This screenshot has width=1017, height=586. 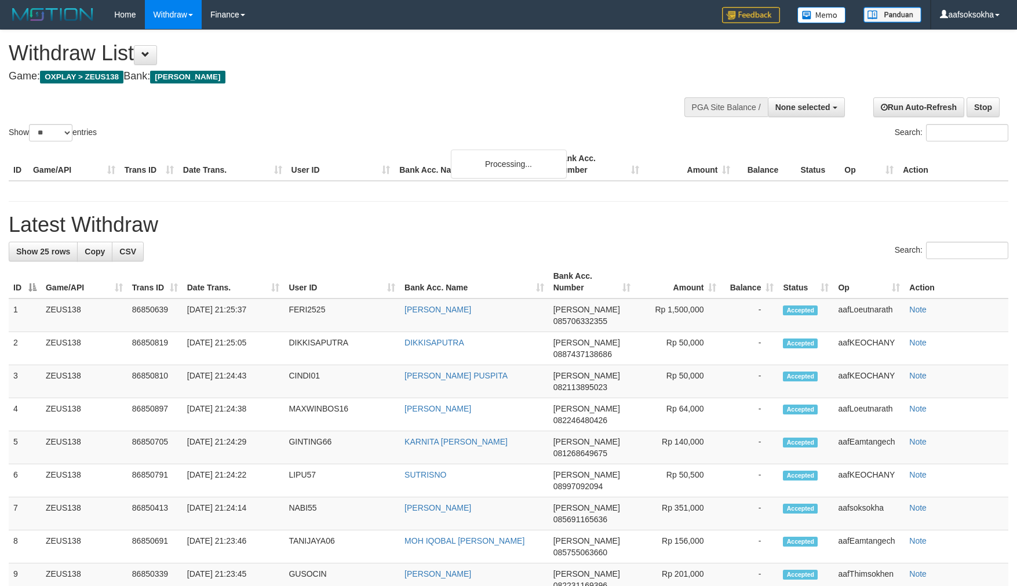 I want to click on select: Showentries, so click(x=50, y=133).